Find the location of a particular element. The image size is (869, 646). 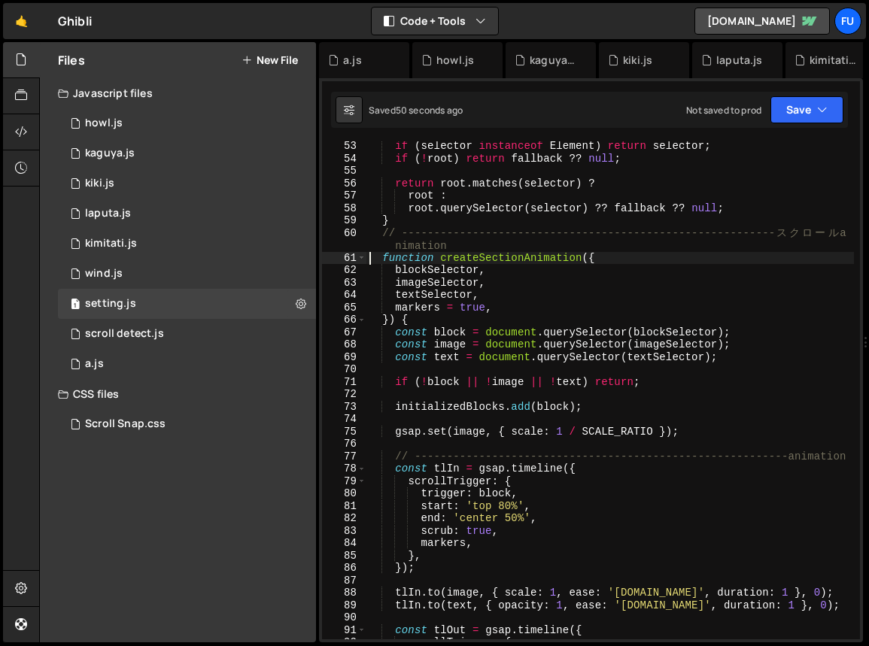

div: 81 is located at coordinates (344, 506).